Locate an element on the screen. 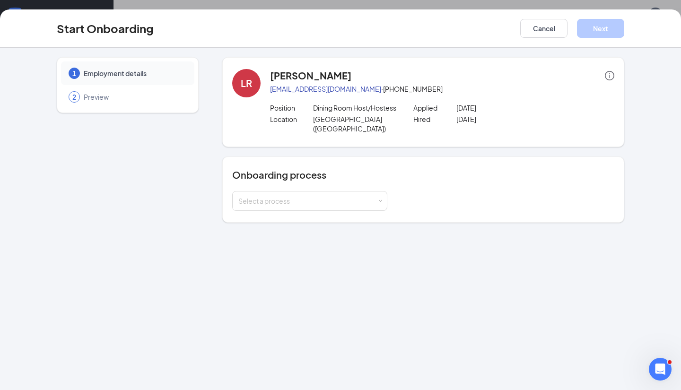  span: info-circle is located at coordinates (610, 76).